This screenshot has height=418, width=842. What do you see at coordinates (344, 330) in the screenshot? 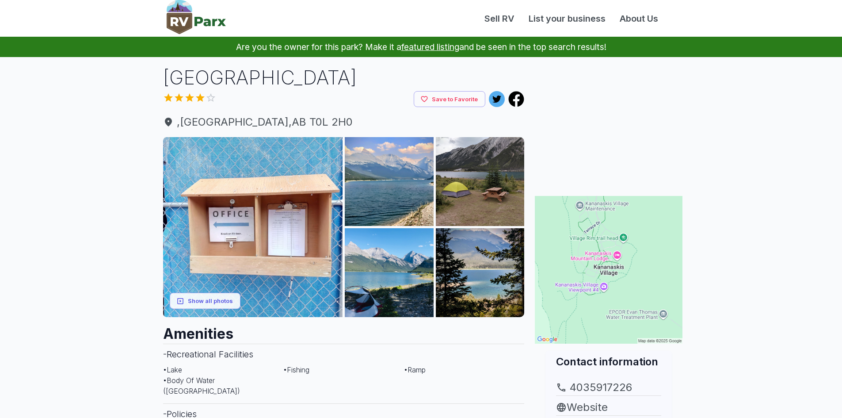
I see `h2: Amenities` at bounding box center [344, 330].